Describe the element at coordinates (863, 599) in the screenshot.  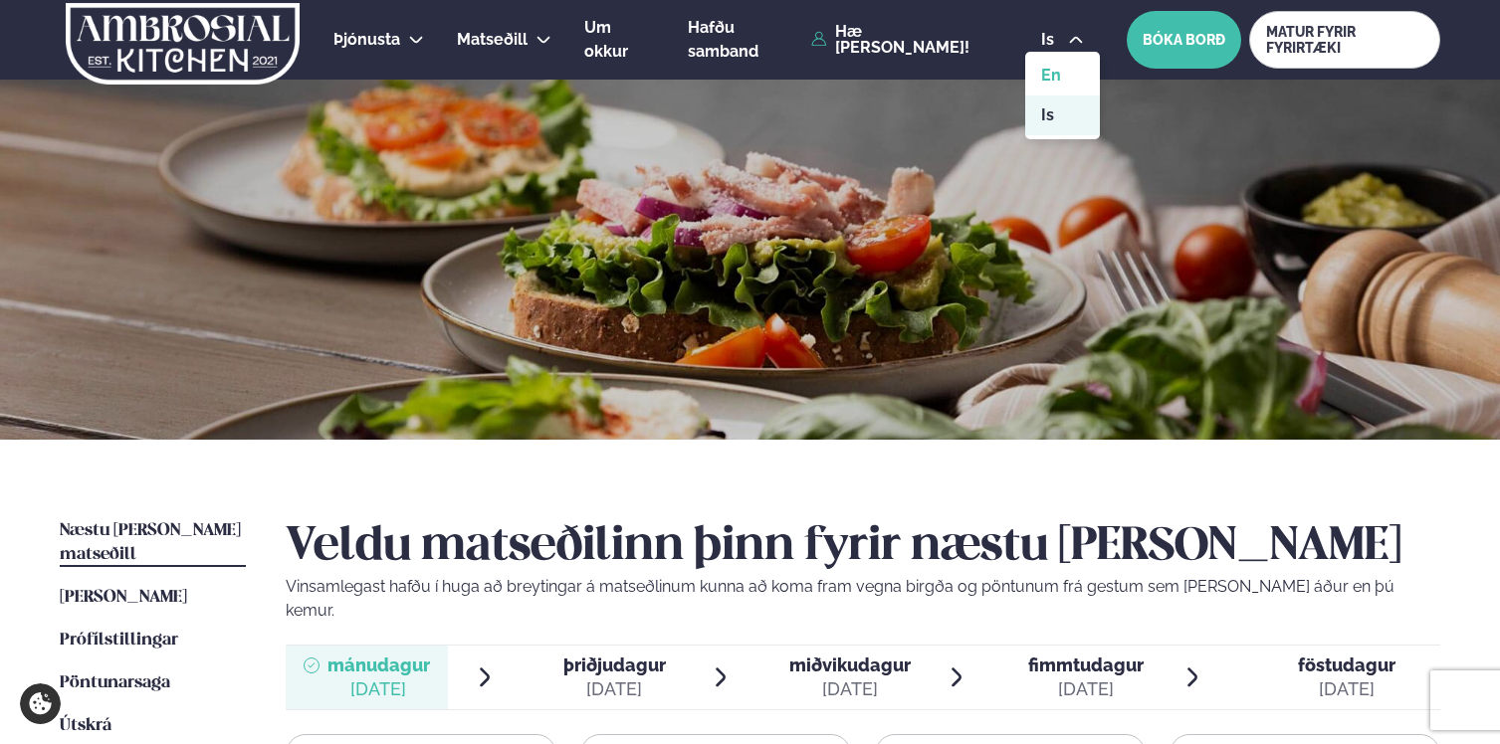
I see `p: Vinsamlegast hafðu í huga að breytingar á matseðlinum kunna að koma fram vegna birgða og pöntunum...` at that location.